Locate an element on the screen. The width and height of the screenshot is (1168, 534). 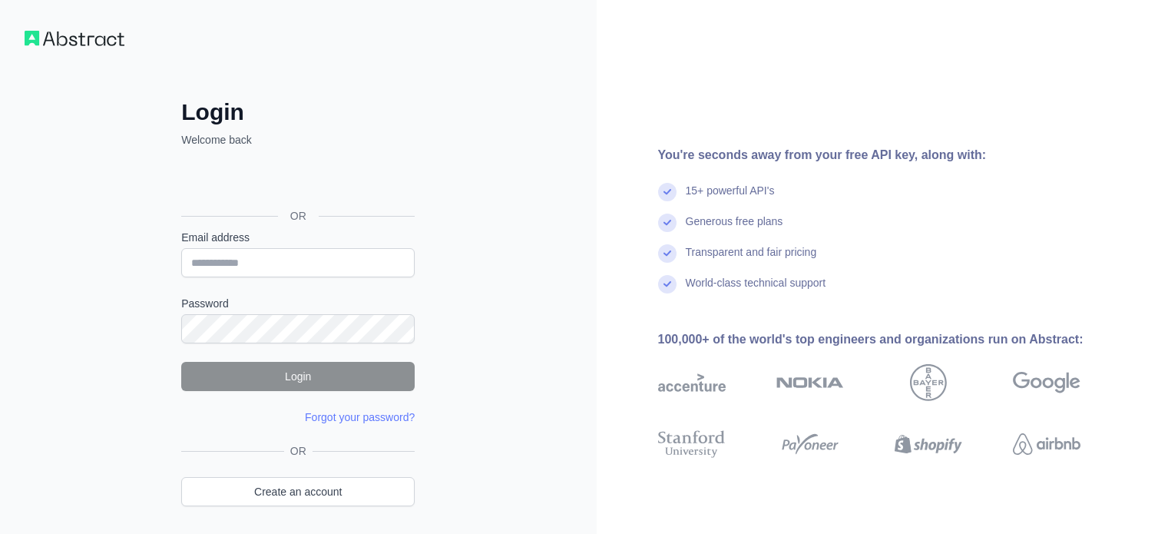
p: Welcome back is located at coordinates (298, 140).